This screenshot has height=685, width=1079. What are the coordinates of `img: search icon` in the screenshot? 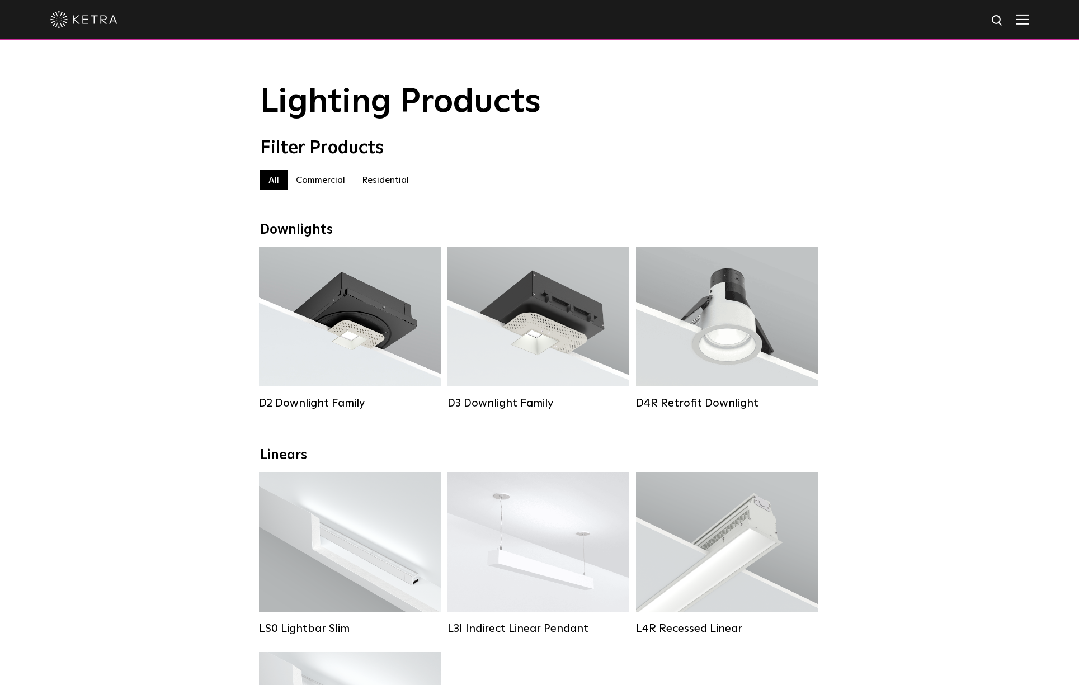 It's located at (998, 21).